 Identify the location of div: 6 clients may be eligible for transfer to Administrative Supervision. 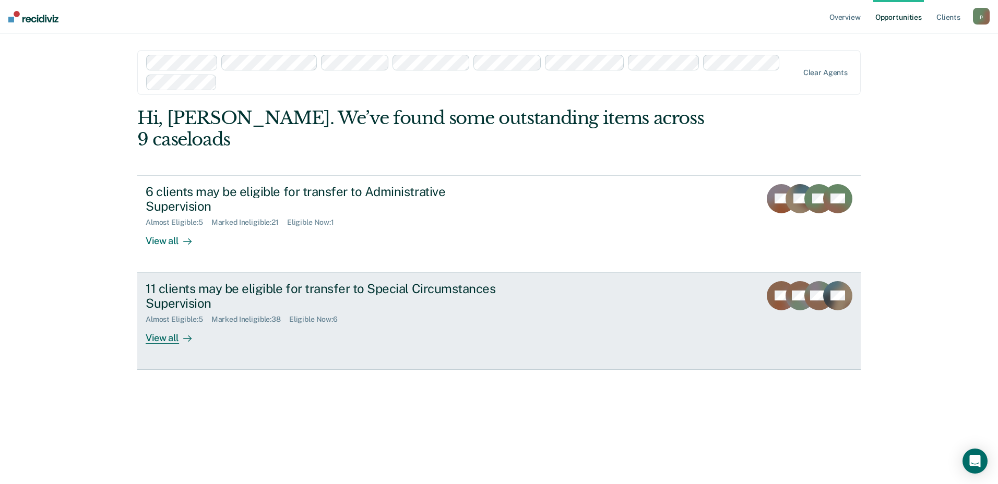
(329, 199).